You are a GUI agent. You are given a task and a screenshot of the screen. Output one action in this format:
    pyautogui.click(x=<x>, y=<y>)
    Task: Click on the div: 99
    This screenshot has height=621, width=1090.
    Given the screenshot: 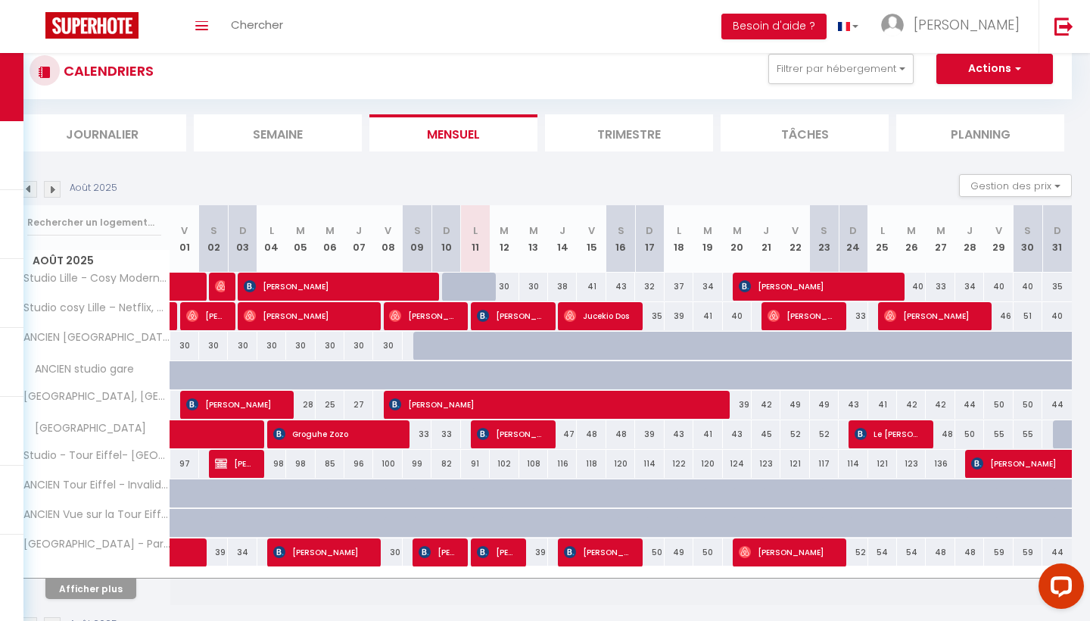 What is the action you would take?
    pyautogui.click(x=417, y=463)
    